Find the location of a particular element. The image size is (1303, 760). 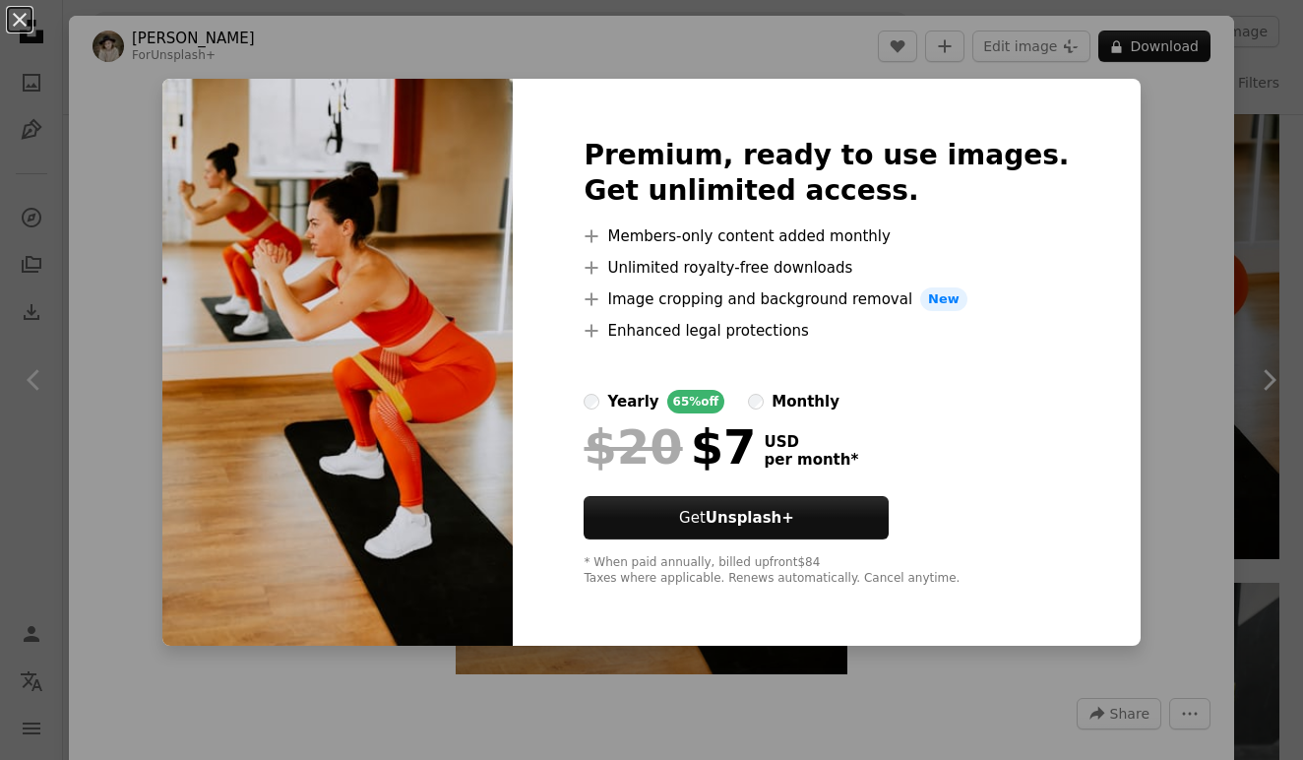

span: $20 is located at coordinates (633, 447).